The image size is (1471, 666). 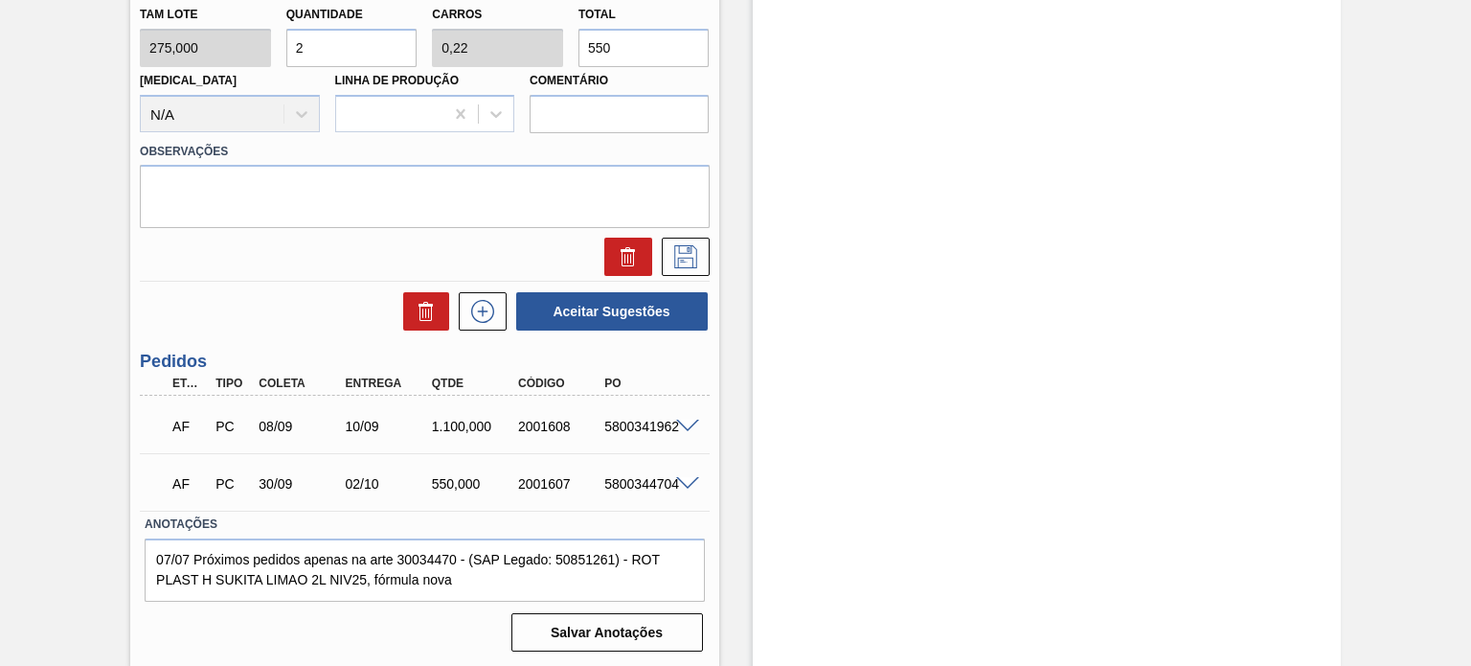 What do you see at coordinates (474, 484) in the screenshot?
I see `div: 550,000` at bounding box center [474, 484].